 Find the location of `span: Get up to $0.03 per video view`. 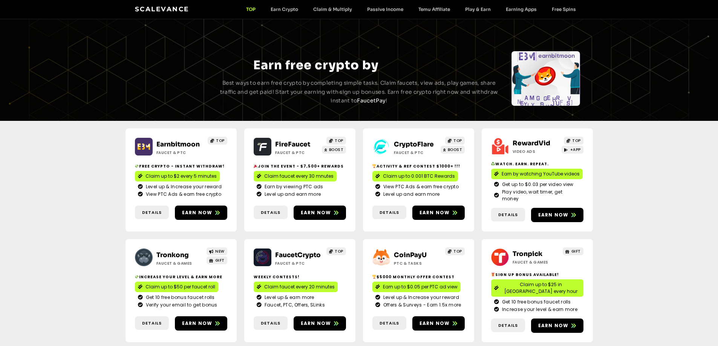

span: Get up to $0.03 per video view is located at coordinates (537, 185).